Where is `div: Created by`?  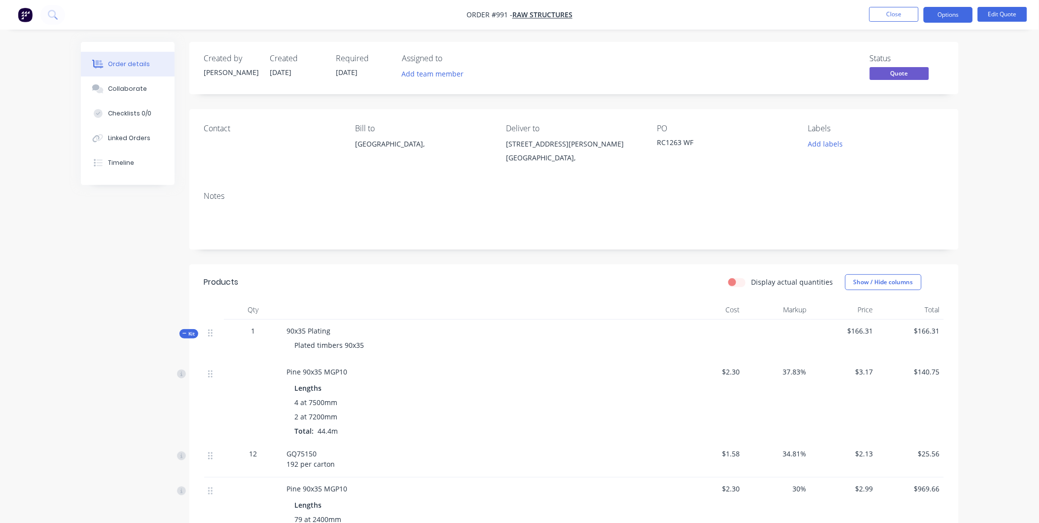
div: Created by is located at coordinates (231, 58).